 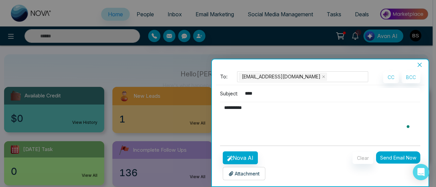 I want to click on button: Nova AI, so click(x=240, y=158).